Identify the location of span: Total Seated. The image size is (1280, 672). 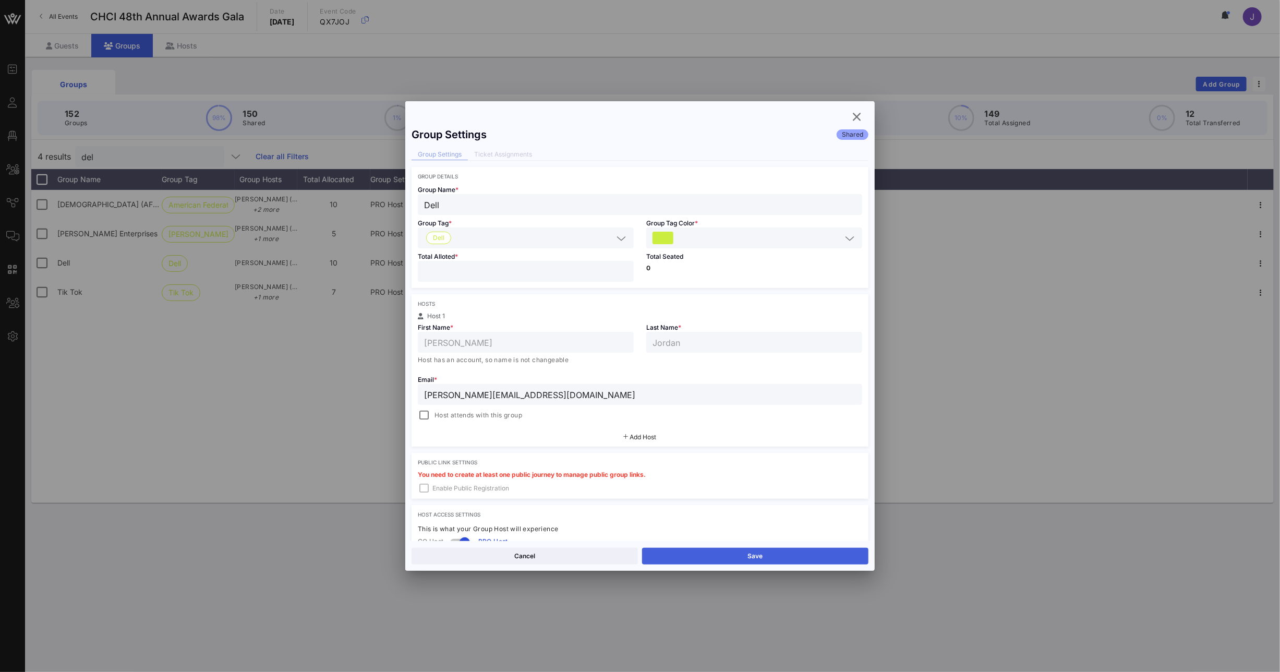
(664, 256).